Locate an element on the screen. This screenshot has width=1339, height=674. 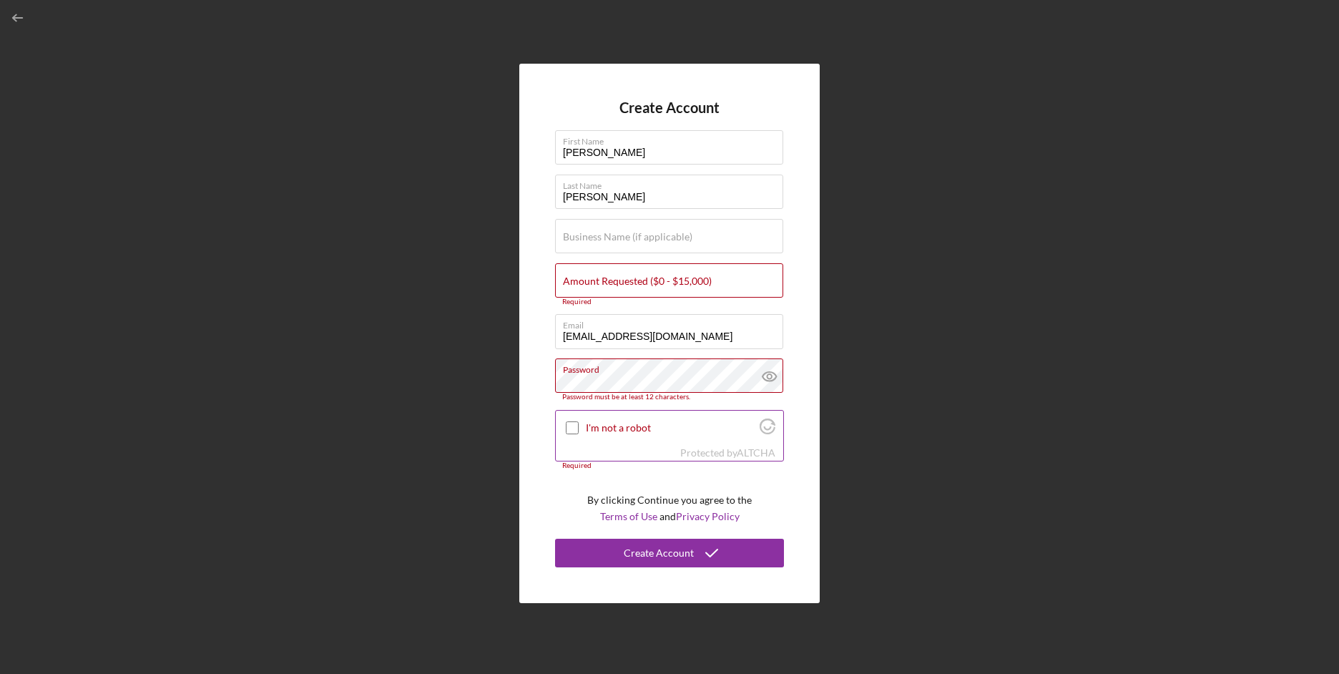
label: First Name is located at coordinates (673, 139).